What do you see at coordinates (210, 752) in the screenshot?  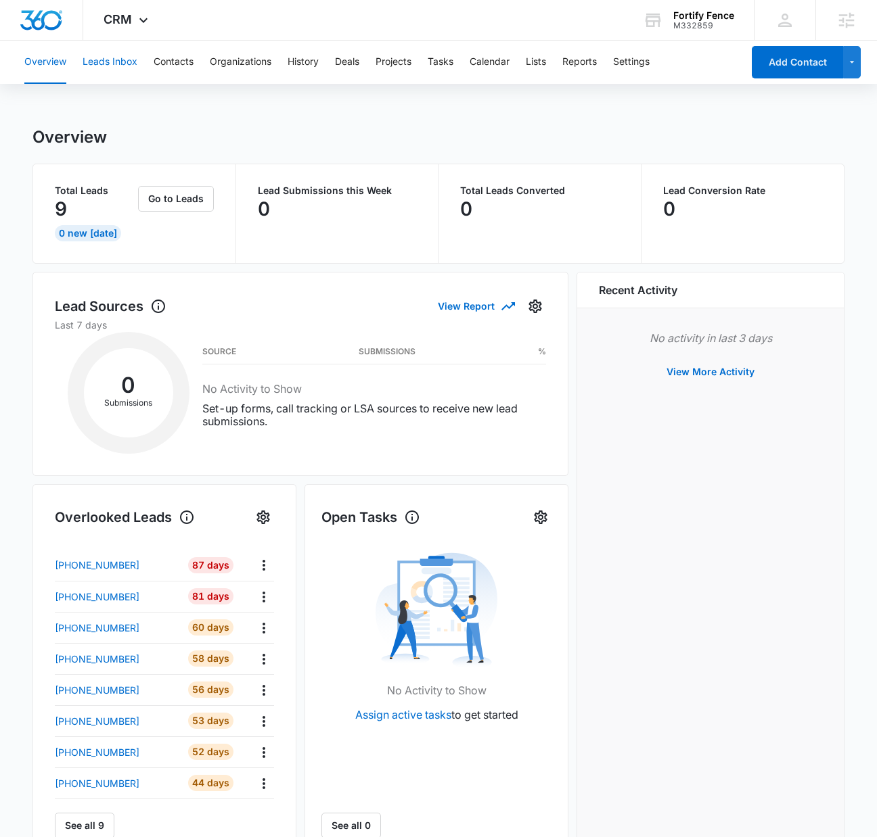 I see `div: 52 Days` at bounding box center [210, 752].